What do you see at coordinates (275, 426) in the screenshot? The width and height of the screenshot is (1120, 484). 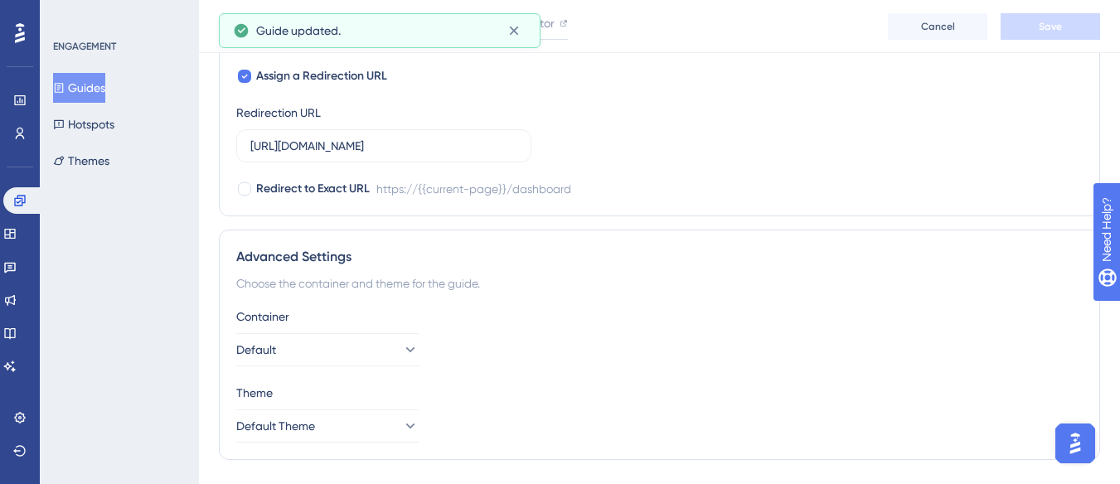 I see `span: Default Theme` at bounding box center [275, 426].